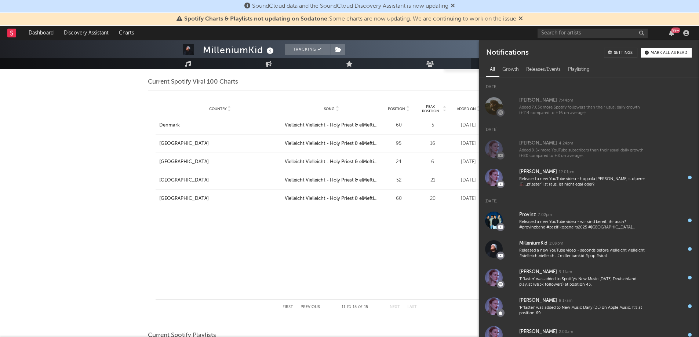 The image size is (699, 337). What do you see at coordinates (329, 109) in the screenshot?
I see `span: Song` at bounding box center [329, 109].